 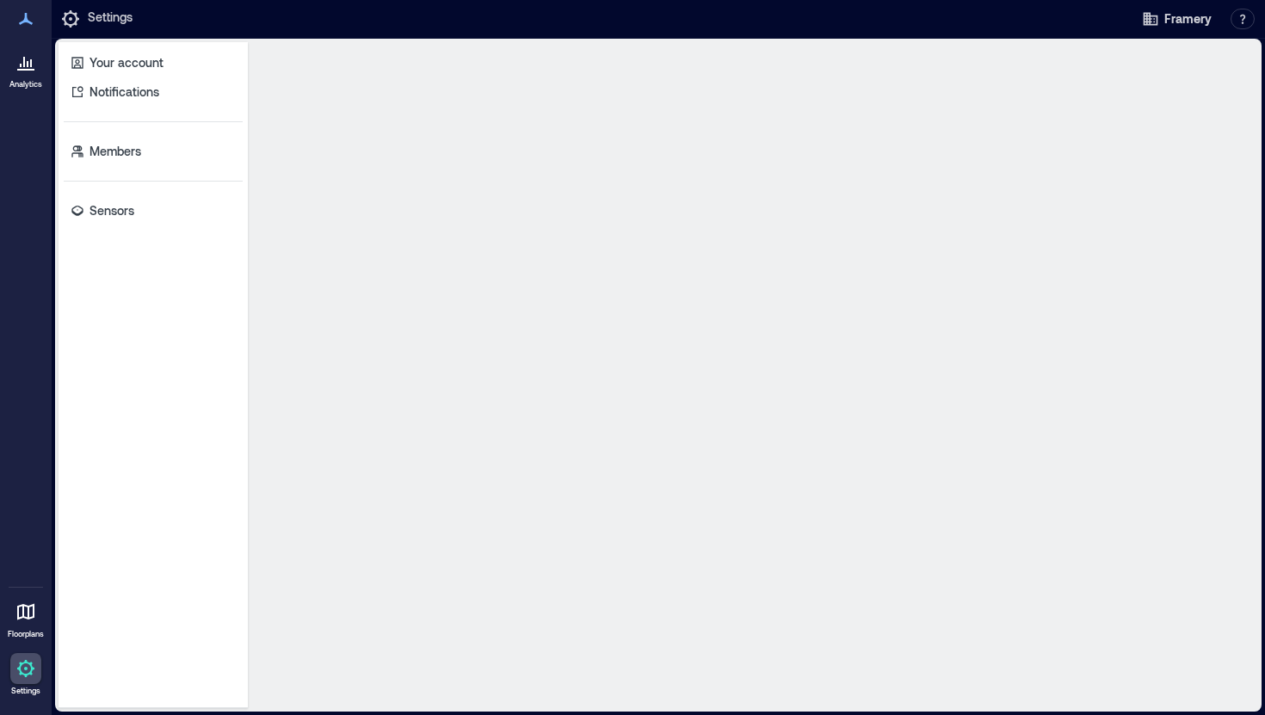 What do you see at coordinates (115, 151) in the screenshot?
I see `p: Members` at bounding box center [115, 151].